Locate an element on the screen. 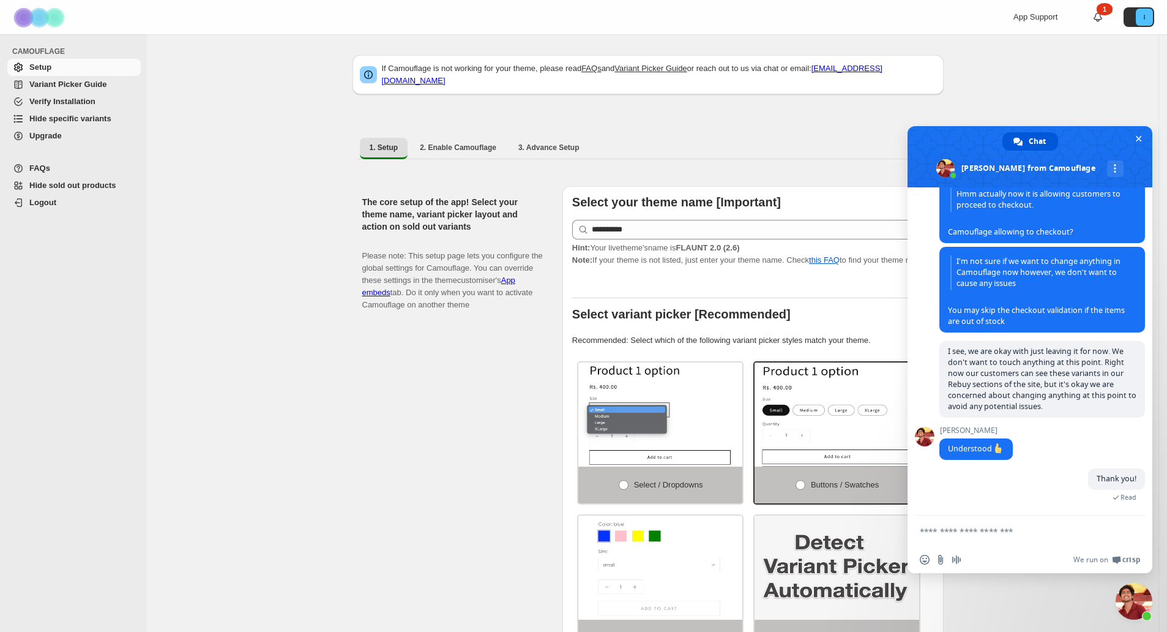 This screenshot has height=632, width=1167. span: Audio message is located at coordinates (957, 559).